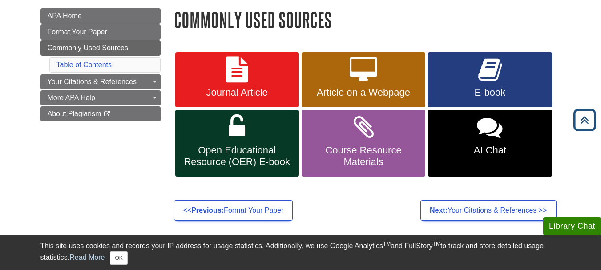  Describe the element at coordinates (87, 257) in the screenshot. I see `a: Read More` at that location.